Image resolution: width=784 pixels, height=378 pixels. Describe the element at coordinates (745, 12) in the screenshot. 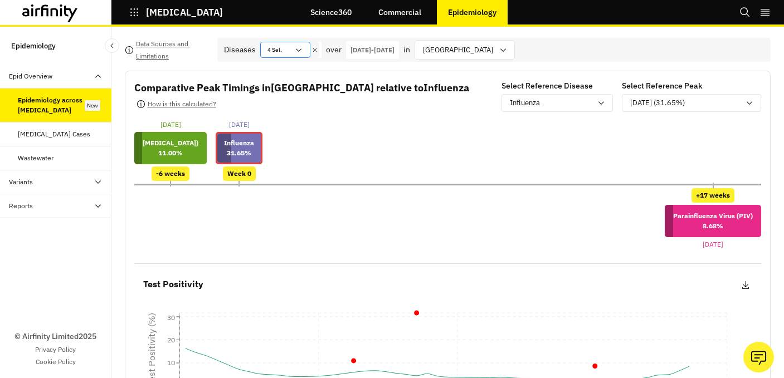

I see `button: Search` at that location.